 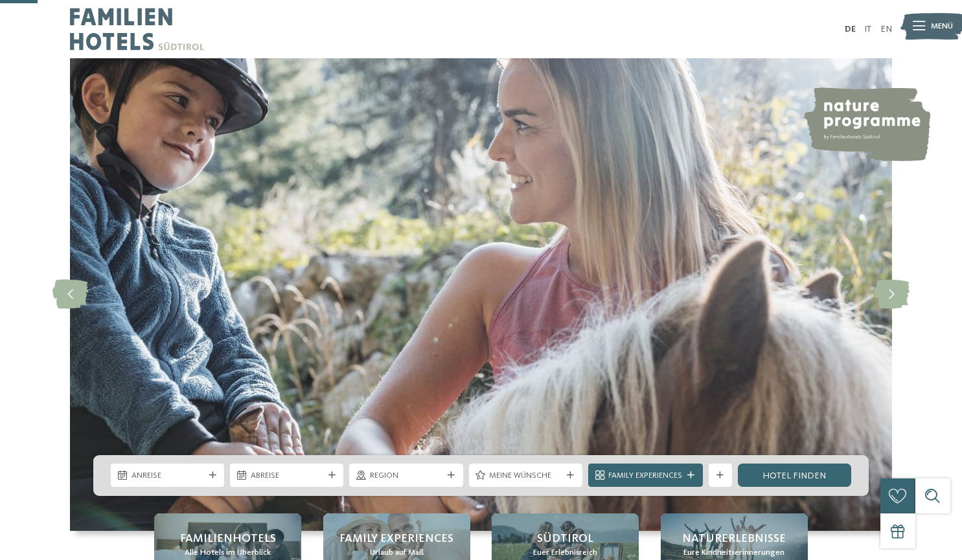 What do you see at coordinates (227, 553) in the screenshot?
I see `span: Alle Hotels im Überblick` at bounding box center [227, 553].